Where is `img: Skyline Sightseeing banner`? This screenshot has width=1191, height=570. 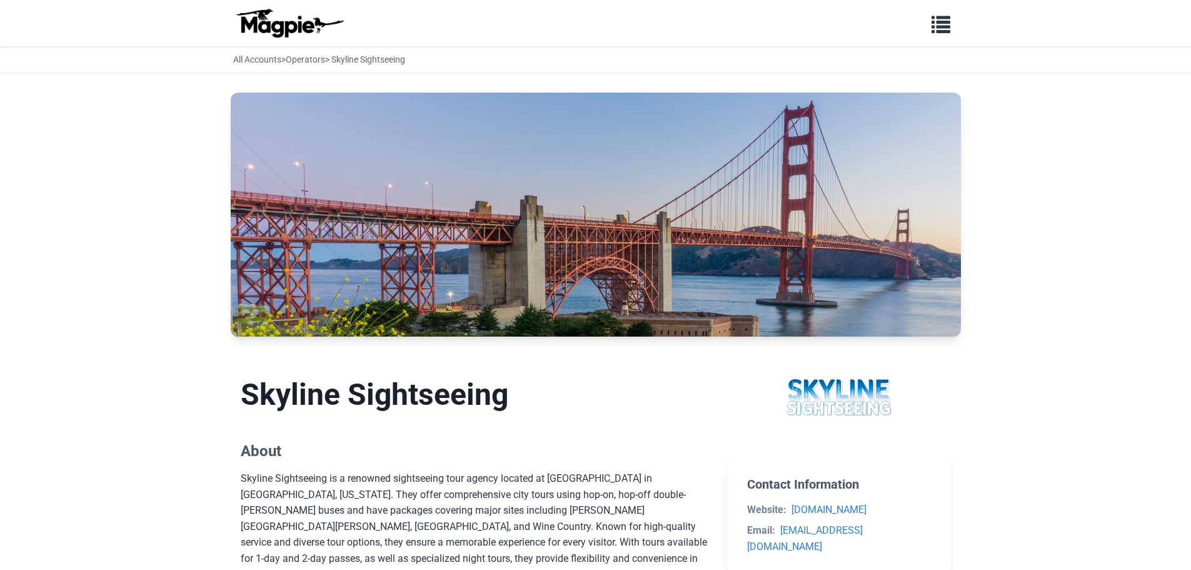
img: Skyline Sightseeing banner is located at coordinates (596, 214).